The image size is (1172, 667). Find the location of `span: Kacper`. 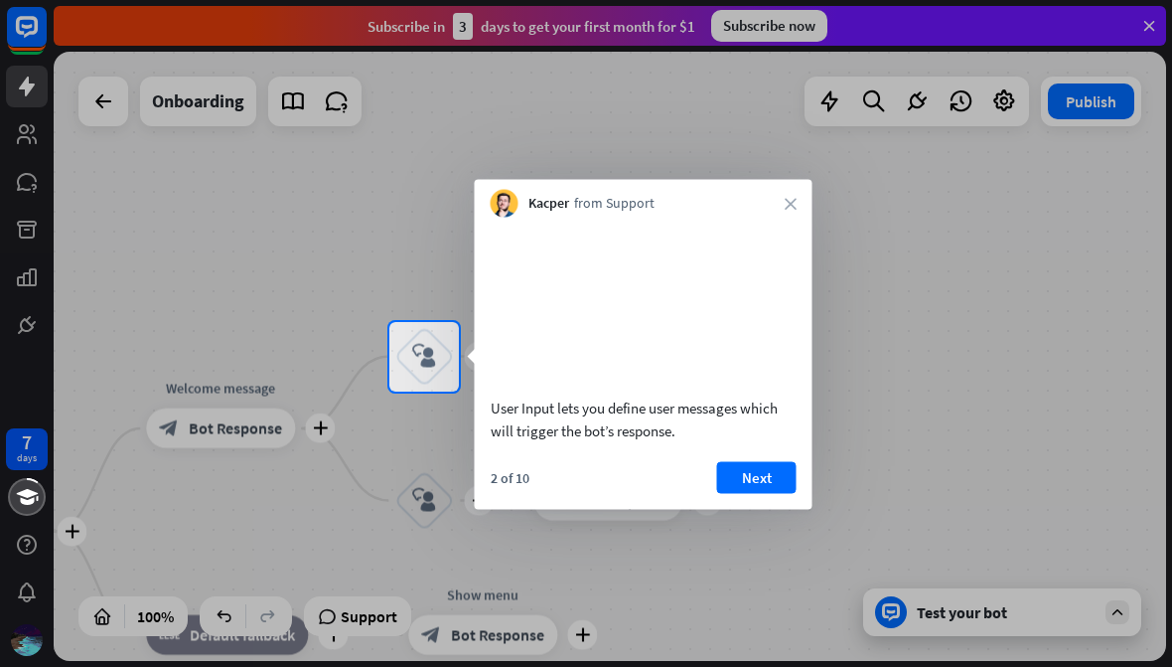

span: Kacper is located at coordinates (548, 204).